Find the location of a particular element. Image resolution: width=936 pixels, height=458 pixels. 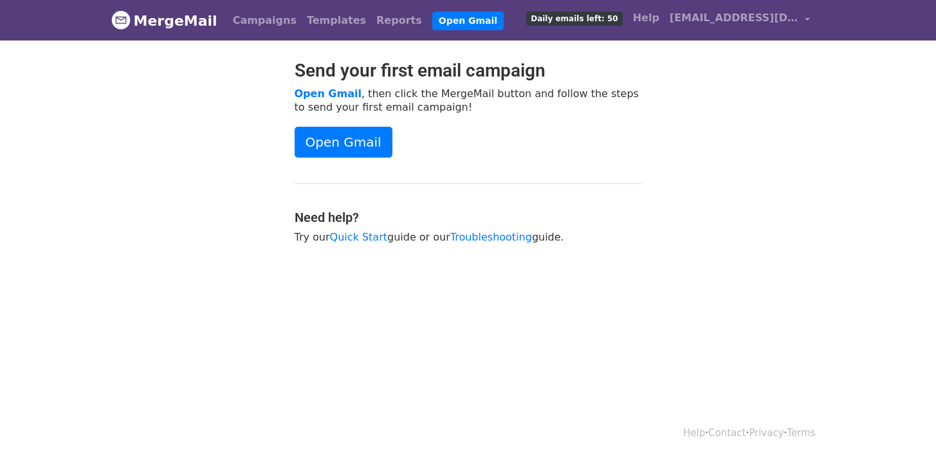

a: Contact is located at coordinates (727, 433).